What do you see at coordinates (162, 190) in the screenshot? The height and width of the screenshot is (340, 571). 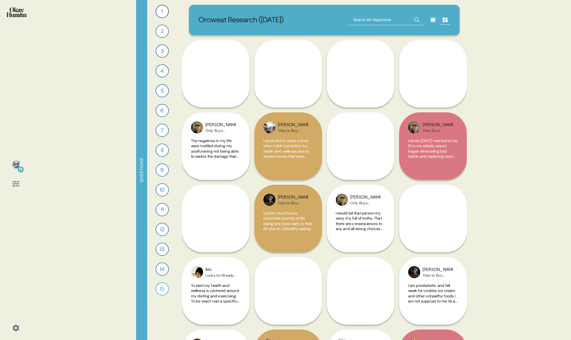 I see `div: 10` at bounding box center [162, 190].